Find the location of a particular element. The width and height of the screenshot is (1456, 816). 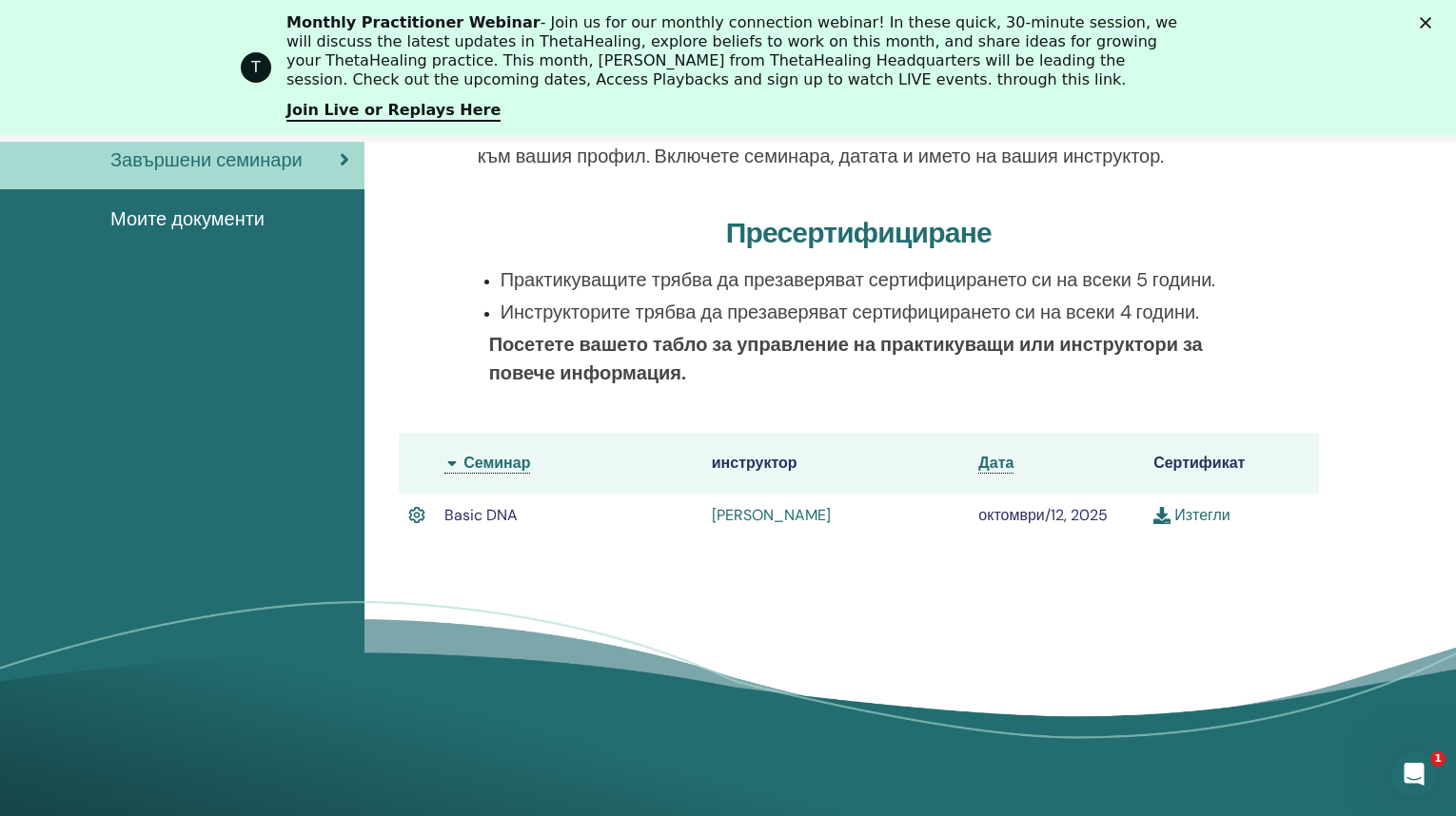

p: Практикуващите трябва да презаверяват сертифицирането си на всеки 5 години. is located at coordinates (870, 280).